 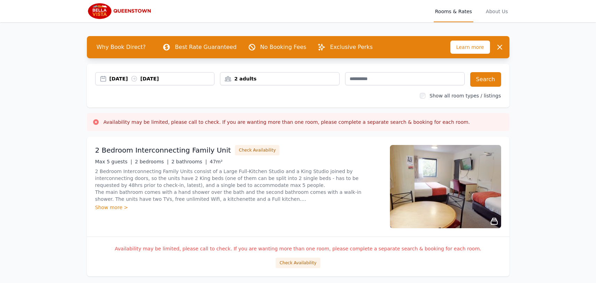 I want to click on p: Availability may be limited, please call to check. If you are wanting more than one room, please ..., so click(x=298, y=249).